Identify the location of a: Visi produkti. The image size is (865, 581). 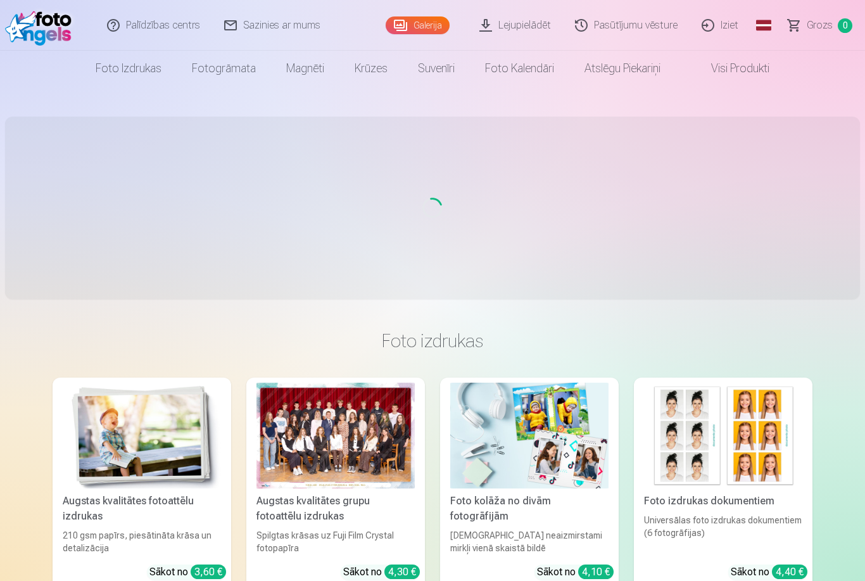
(730, 68).